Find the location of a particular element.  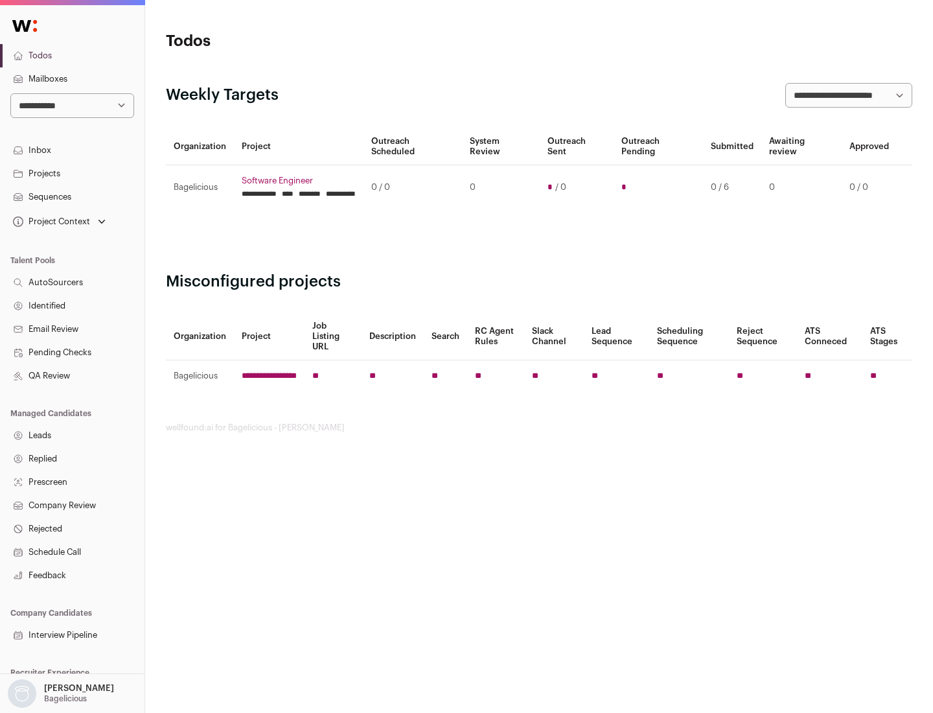

th: Reject Sequence is located at coordinates (764, 336).